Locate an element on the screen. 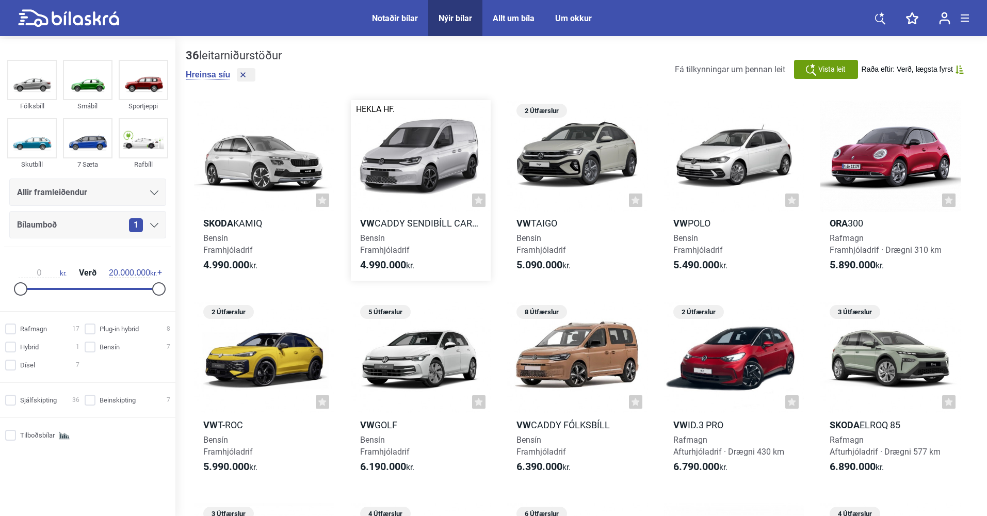  button: Raða eftir: Verð, lægsta fyrst is located at coordinates (913, 69).